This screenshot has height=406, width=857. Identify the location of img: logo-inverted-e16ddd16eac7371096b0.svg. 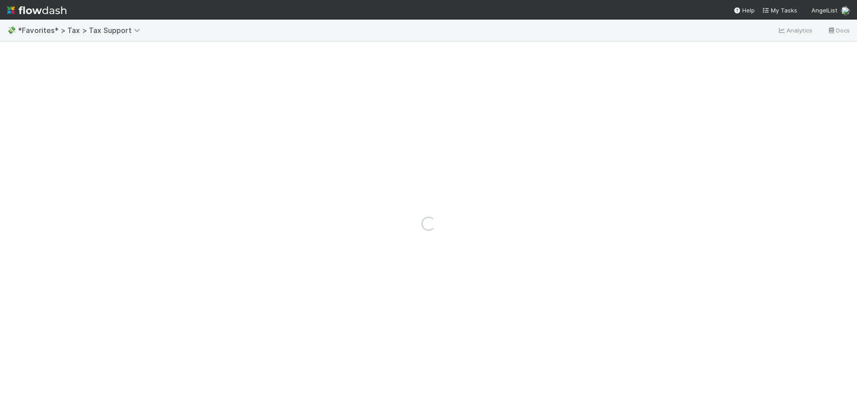
(37, 10).